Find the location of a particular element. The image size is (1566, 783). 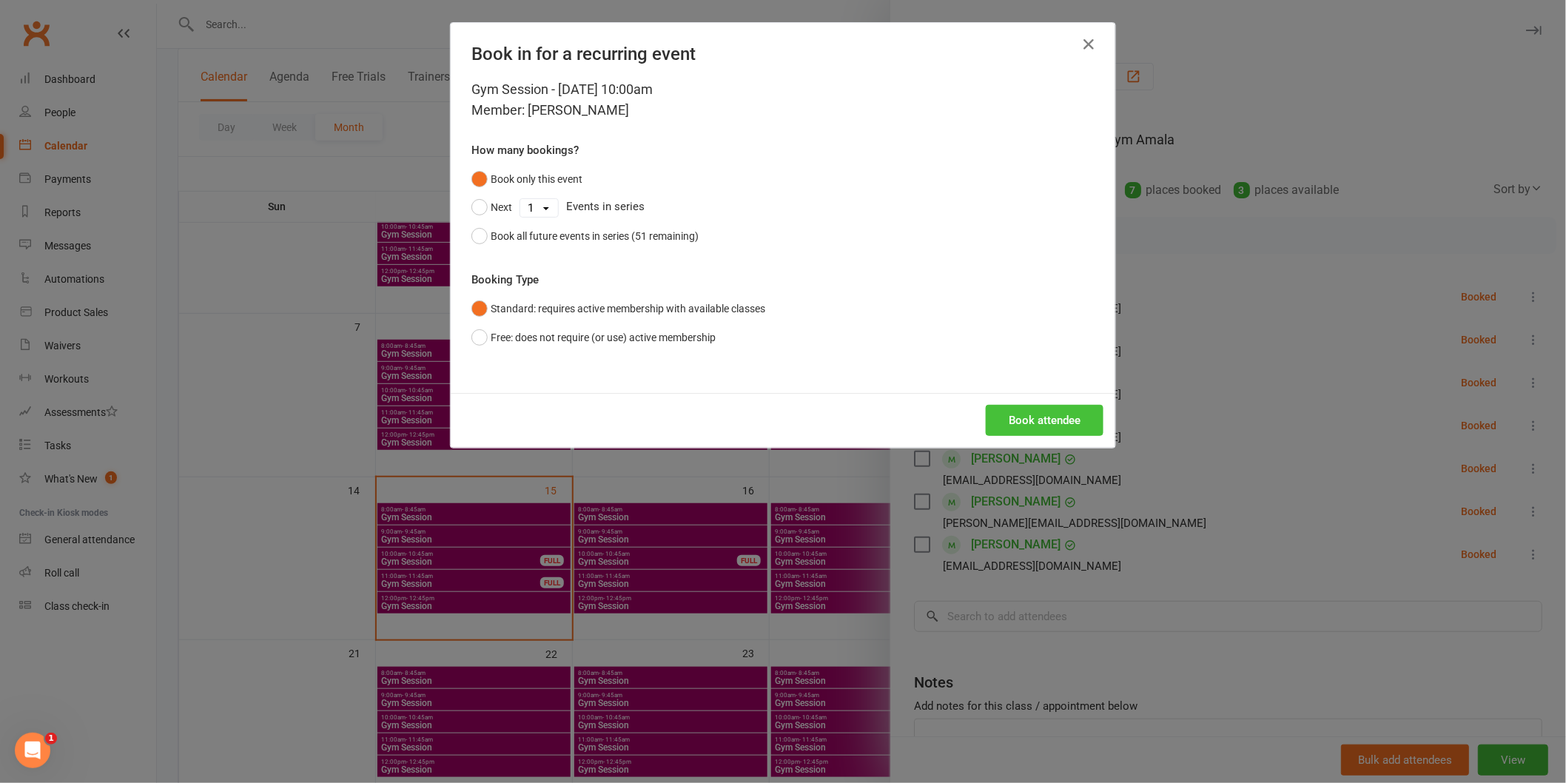

button: Free: does not require (or use) active membership is located at coordinates (594, 338).